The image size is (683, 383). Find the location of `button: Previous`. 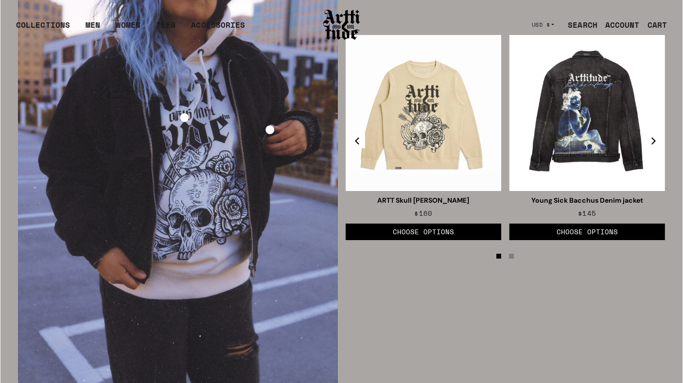

button: Previous is located at coordinates (358, 141).